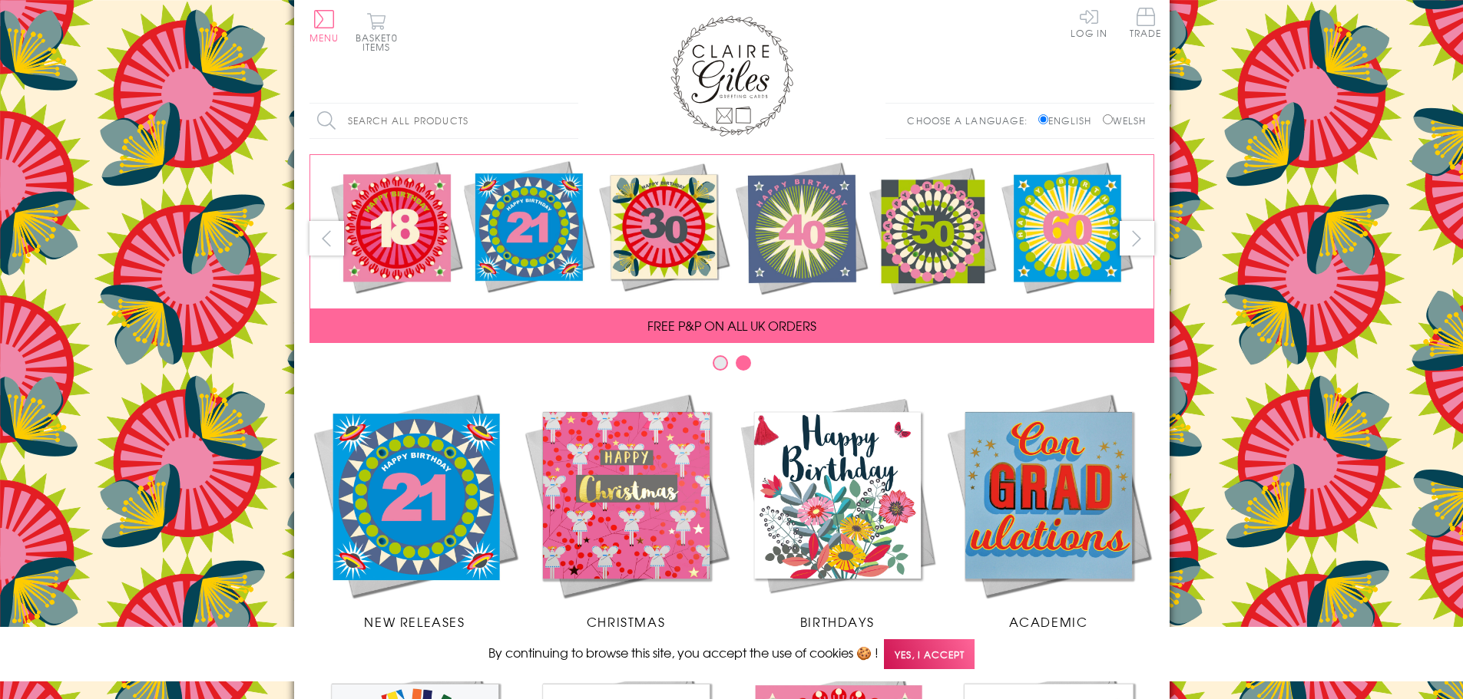 The width and height of the screenshot is (1463, 699). Describe the element at coordinates (414, 622) in the screenshot. I see `span: New Releases` at that location.